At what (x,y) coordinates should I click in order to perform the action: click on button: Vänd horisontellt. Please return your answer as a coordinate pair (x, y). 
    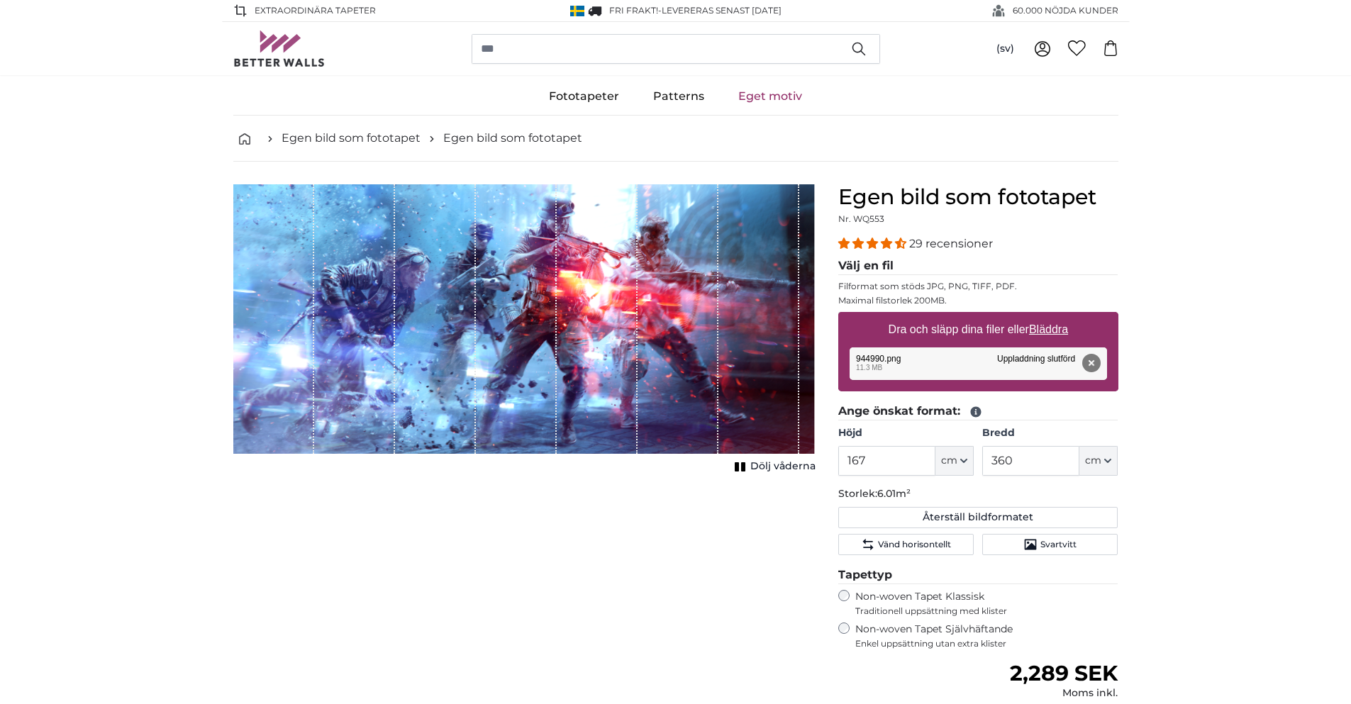
    Looking at the image, I should click on (906, 545).